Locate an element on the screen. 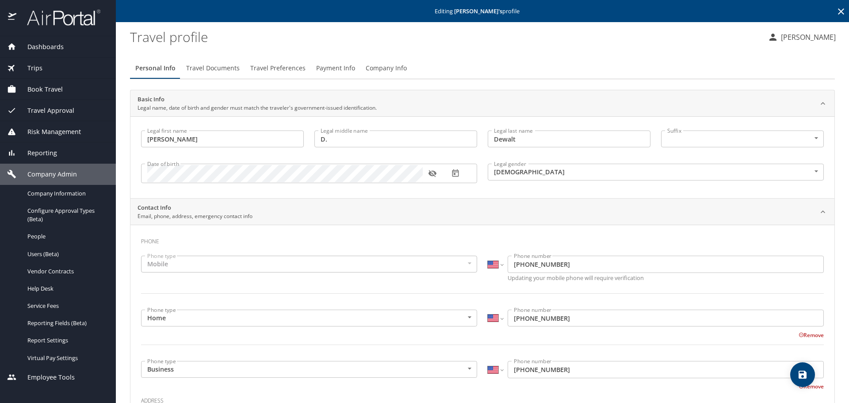 Image resolution: width=849 pixels, height=403 pixels. div: Contact InfoEmail, phone, address, emergency contact info is located at coordinates (482, 212).